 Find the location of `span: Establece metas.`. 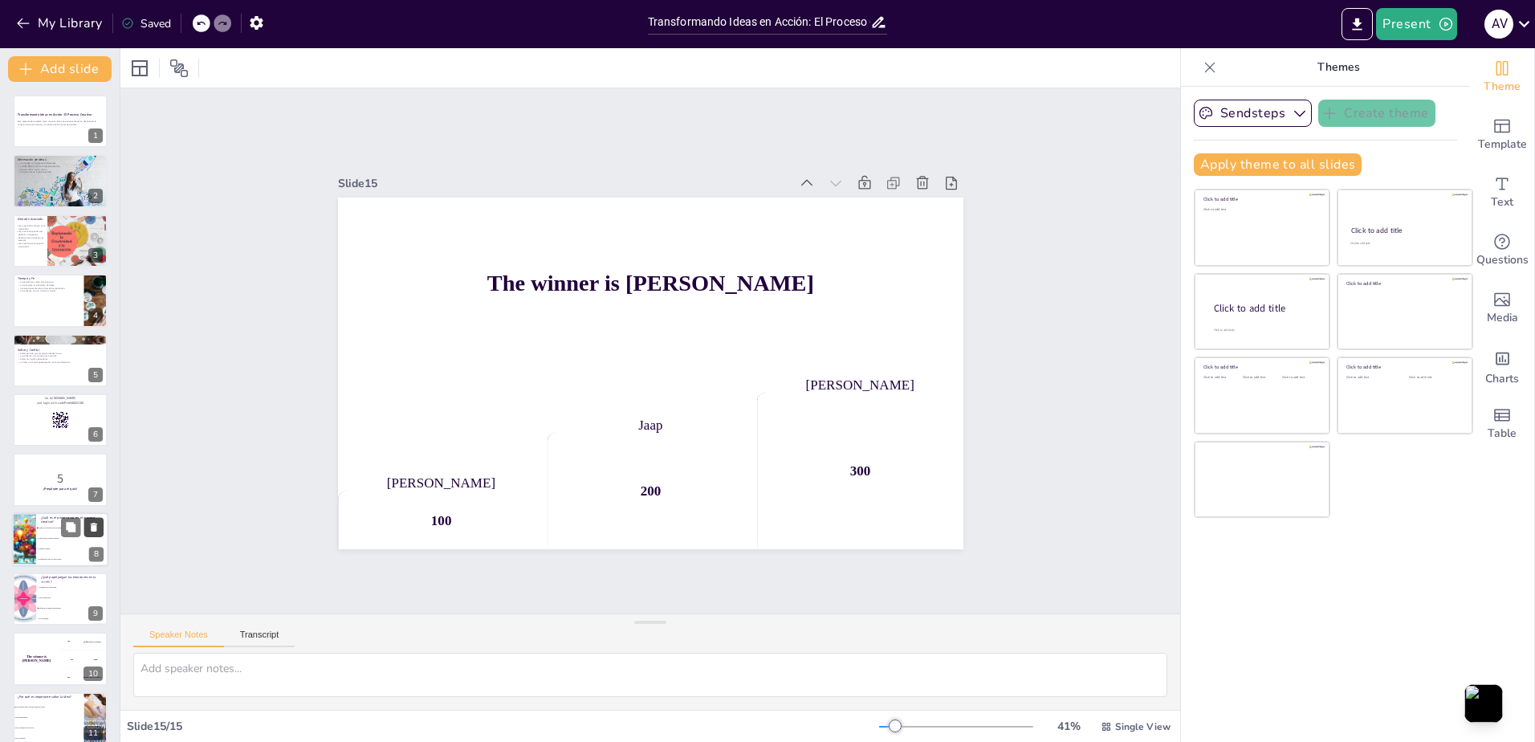

span: Establece metas. is located at coordinates (73, 548).